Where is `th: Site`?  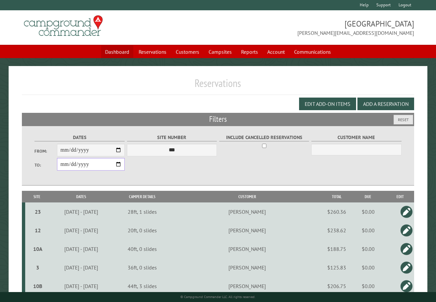
th: Site is located at coordinates (37, 196).